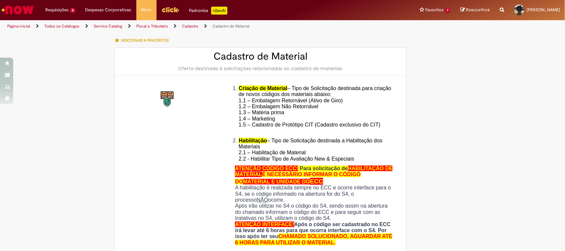  What do you see at coordinates (108, 10) in the screenshot?
I see `span: Despesas Corporativas` at bounding box center [108, 10].